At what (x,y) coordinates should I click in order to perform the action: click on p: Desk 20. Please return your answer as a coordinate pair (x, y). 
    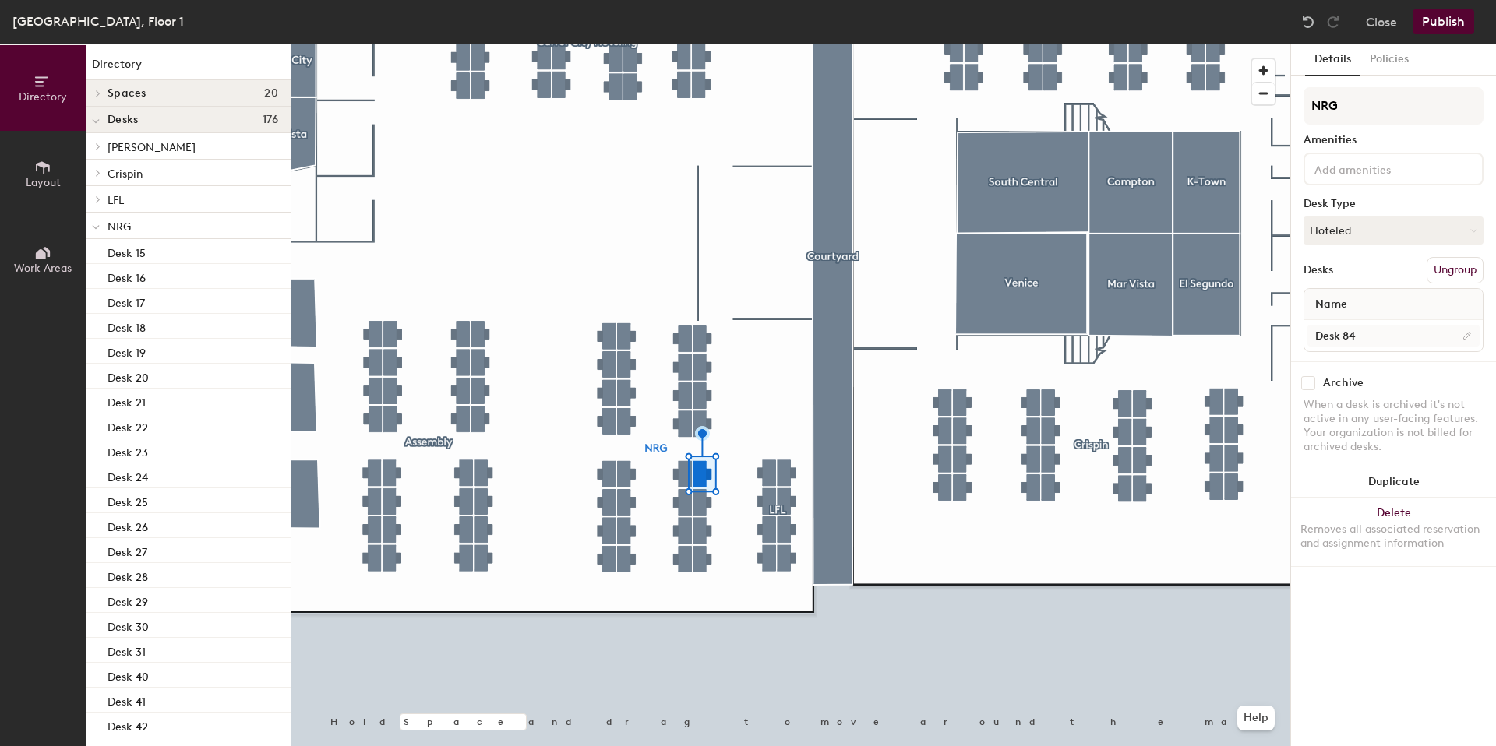
    Looking at the image, I should click on (128, 375).